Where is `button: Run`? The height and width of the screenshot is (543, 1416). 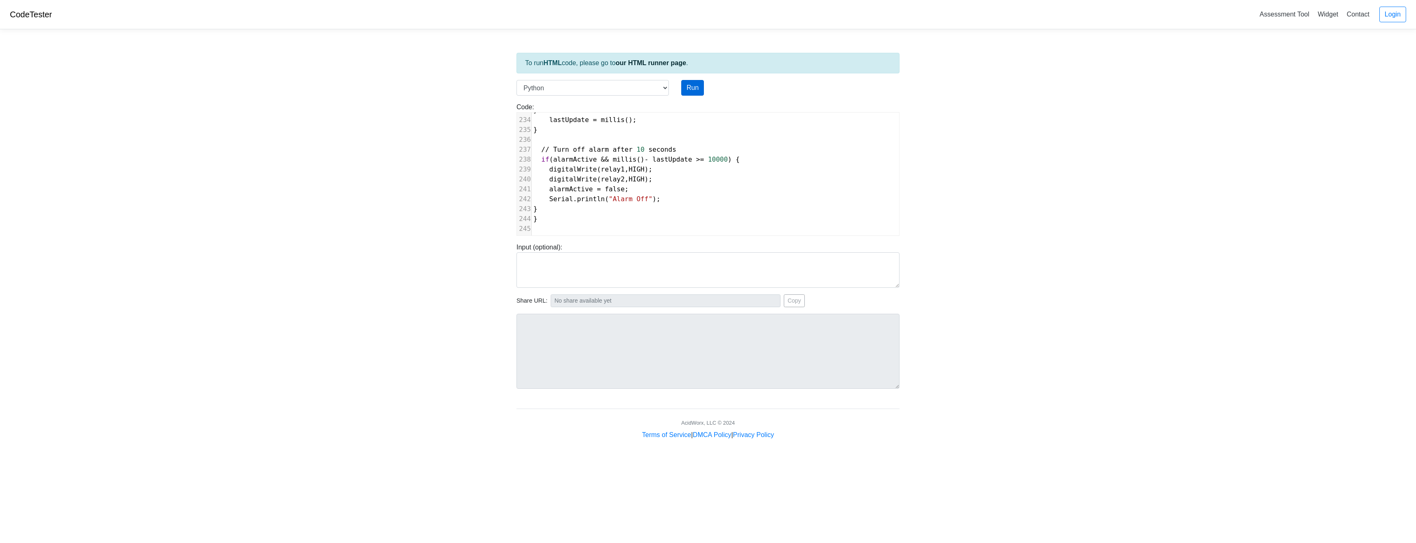 button: Run is located at coordinates (693, 88).